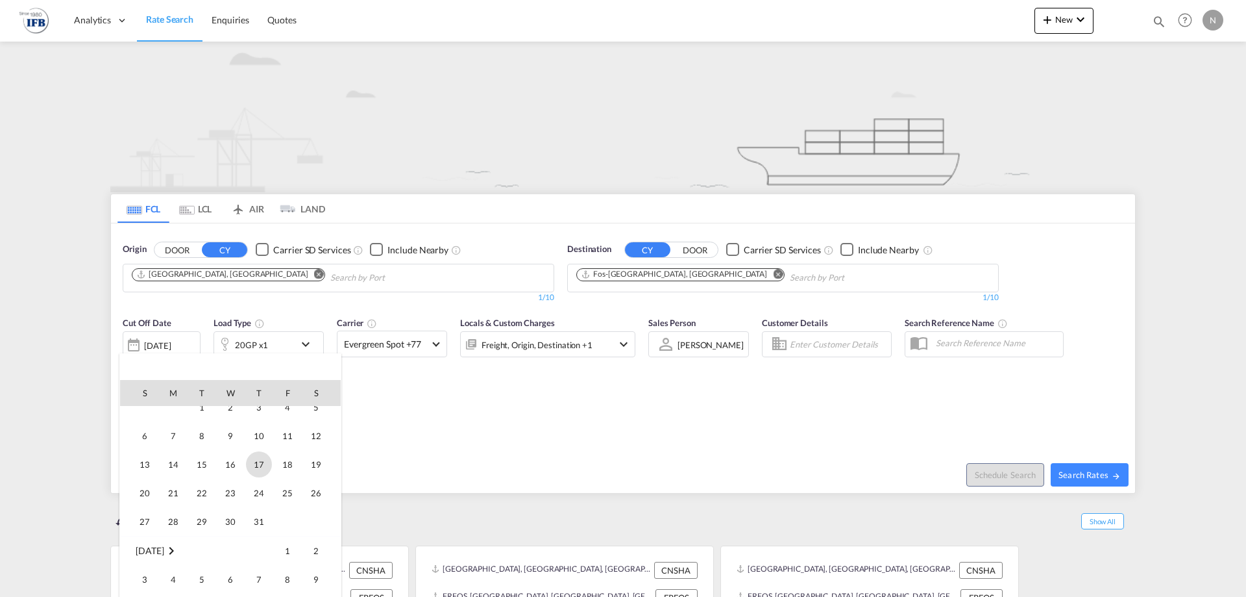 The width and height of the screenshot is (1246, 597). What do you see at coordinates (288, 550) in the screenshot?
I see `td: Friday August 1 2025` at bounding box center [288, 550].